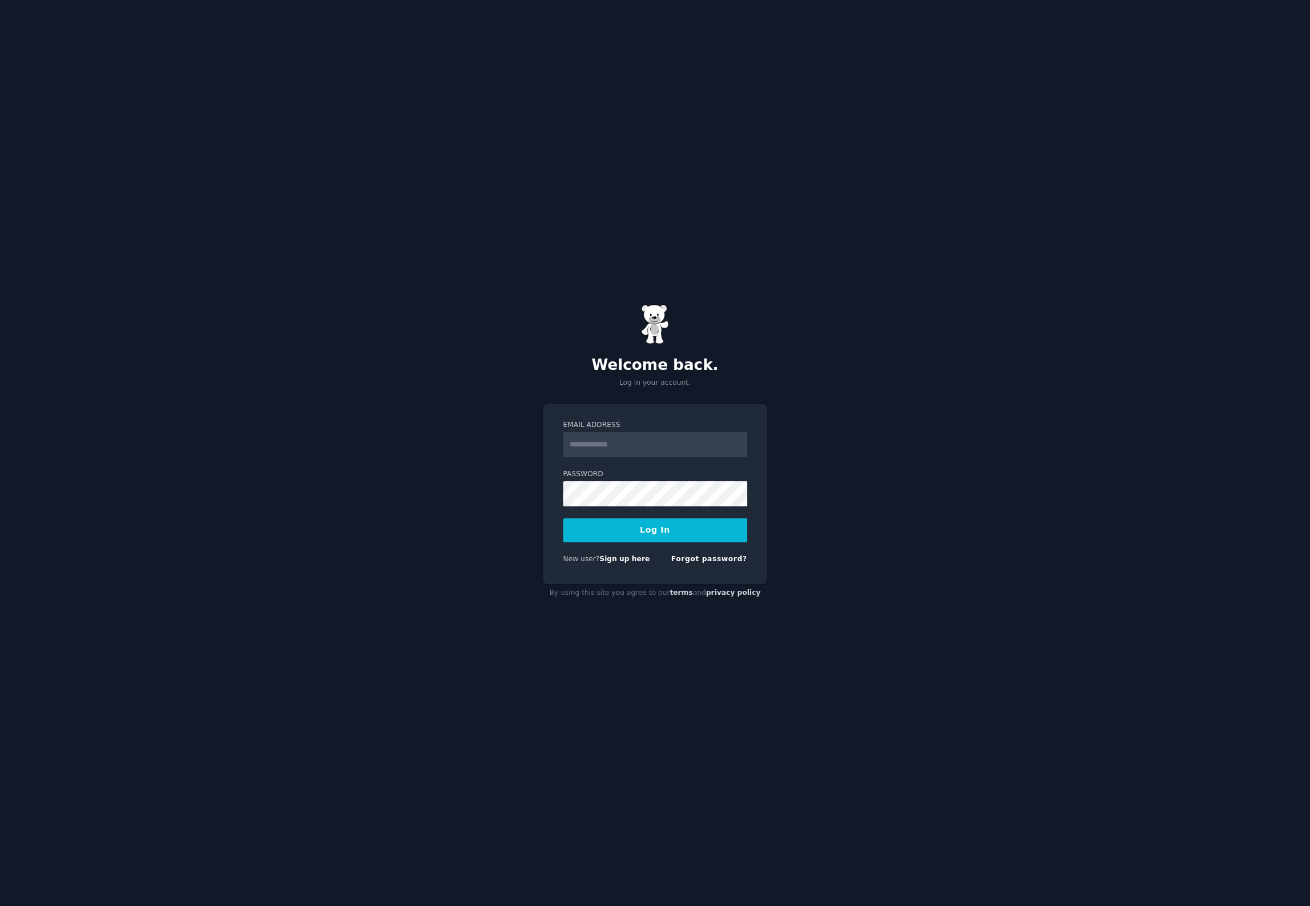 Image resolution: width=1310 pixels, height=906 pixels. I want to click on div: By using this site you agree to our and, so click(655, 593).